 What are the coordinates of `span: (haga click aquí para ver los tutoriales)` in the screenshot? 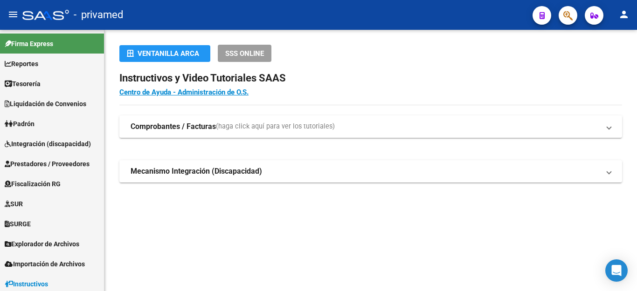 It's located at (275, 127).